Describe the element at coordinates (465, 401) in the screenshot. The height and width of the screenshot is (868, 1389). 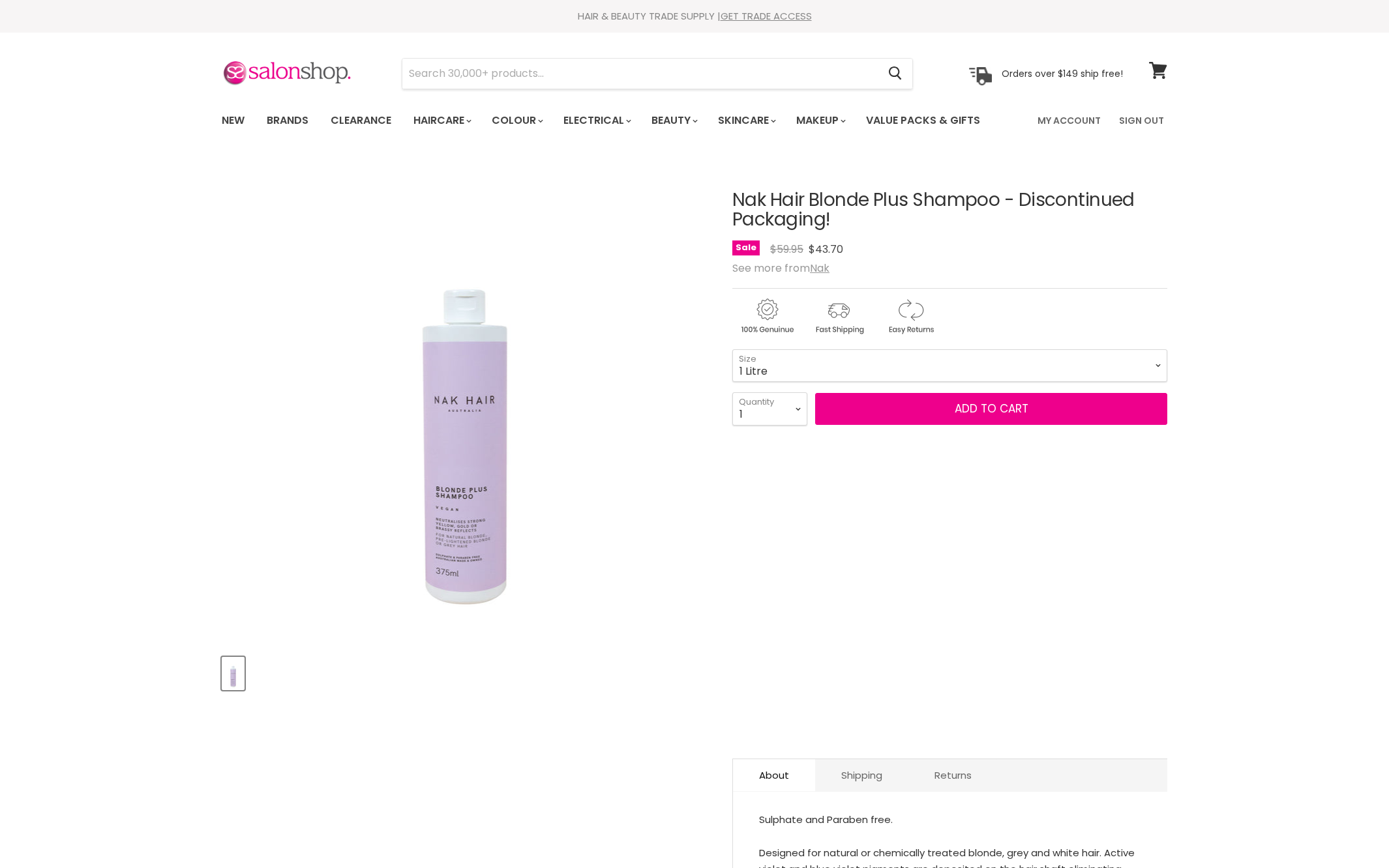
I see `div: Nak Hair Blonde Plus Shampoo - Discontinued Packaging! image. Click or Scroll to Zoom.` at that location.